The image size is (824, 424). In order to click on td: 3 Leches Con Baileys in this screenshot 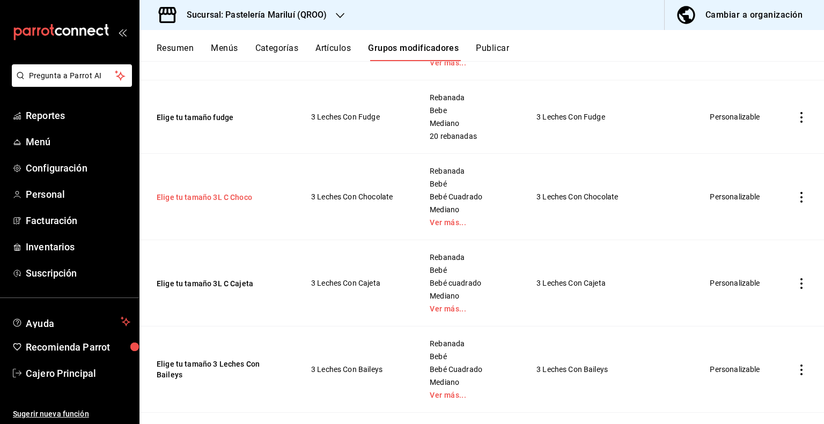, I will do `click(357, 369)`.